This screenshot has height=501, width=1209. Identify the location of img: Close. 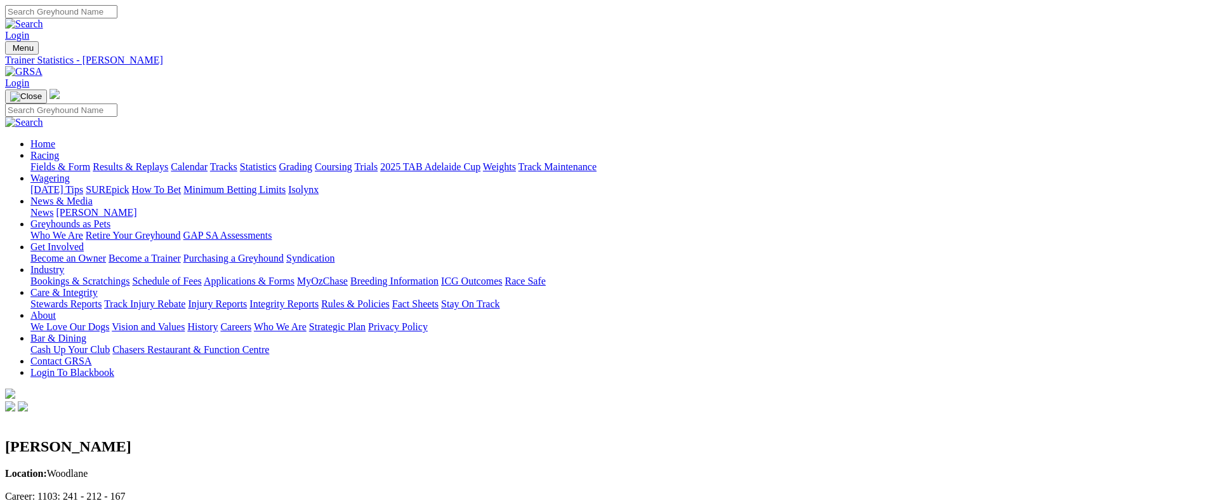
(26, 96).